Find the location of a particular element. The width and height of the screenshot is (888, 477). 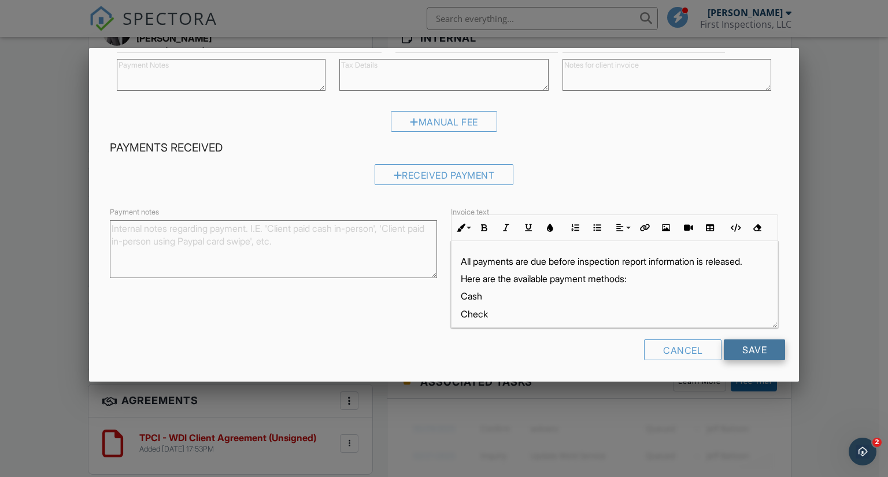

button: Unordered List is located at coordinates (598, 228).